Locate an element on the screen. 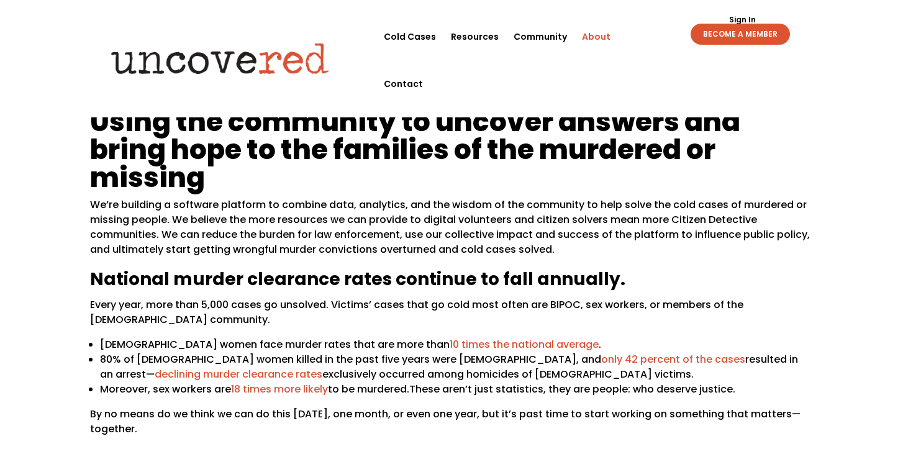 The width and height of the screenshot is (903, 454). a: BECOME A MEMBER is located at coordinates (740, 34).